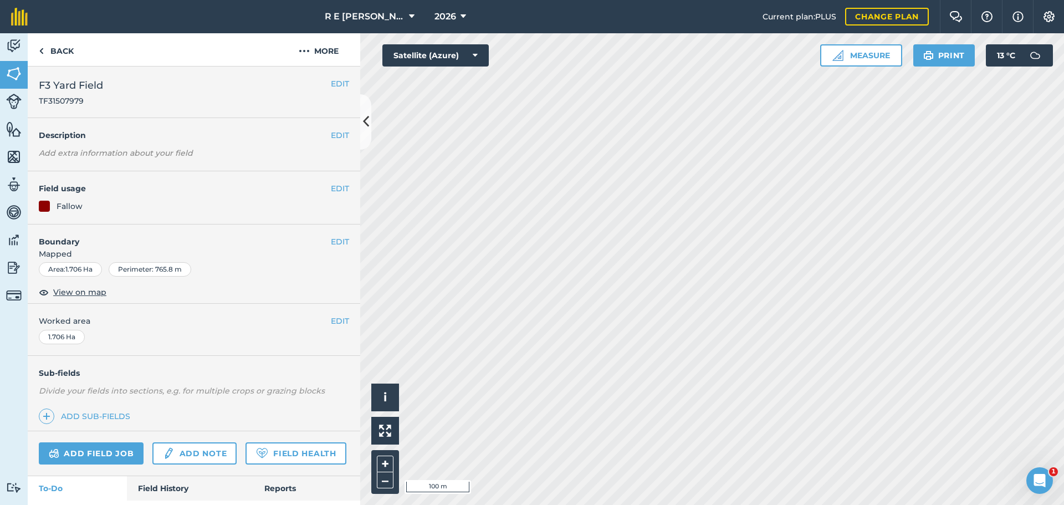 The width and height of the screenshot is (1064, 505). What do you see at coordinates (928, 55) in the screenshot?
I see `img: svg+xml;base64,PHN2ZyB4bWxucz0iaHR0cDovL3d3dy53My5vcmcvMjAwMC9zdmciIHdpZHRoPSIxOSIgaGVpZ2h0PSIyNC...` at bounding box center [928, 55].